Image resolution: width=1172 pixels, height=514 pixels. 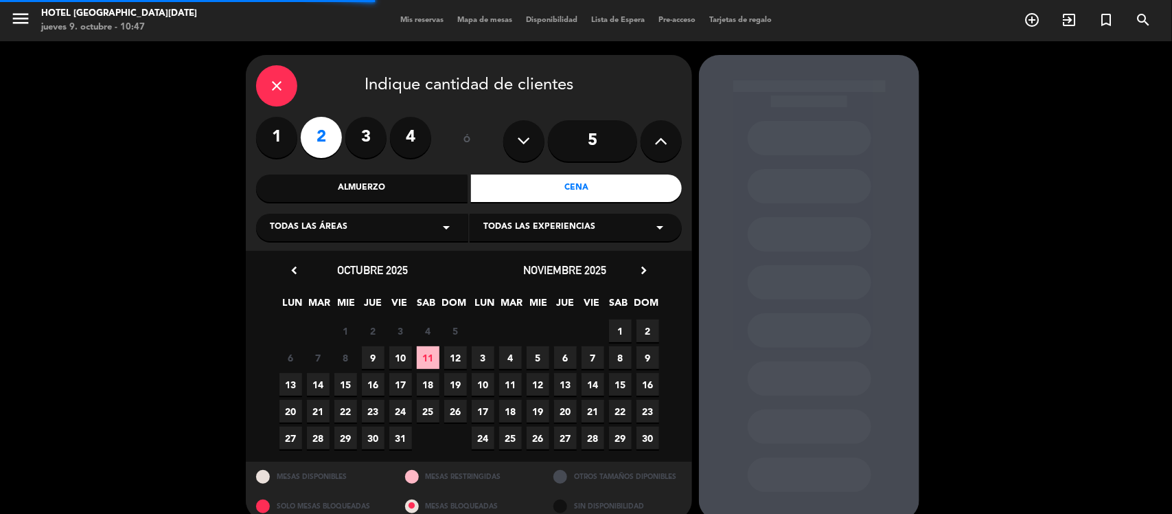 I want to click on i: turned_in_not, so click(x=1106, y=20).